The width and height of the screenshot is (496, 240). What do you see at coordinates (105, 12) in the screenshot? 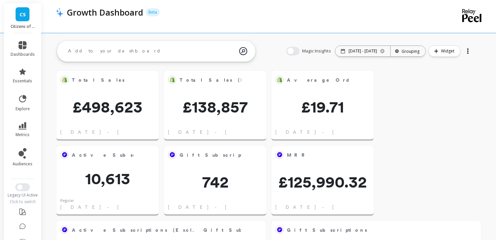
I see `p: Growth Dashboard` at bounding box center [105, 12].